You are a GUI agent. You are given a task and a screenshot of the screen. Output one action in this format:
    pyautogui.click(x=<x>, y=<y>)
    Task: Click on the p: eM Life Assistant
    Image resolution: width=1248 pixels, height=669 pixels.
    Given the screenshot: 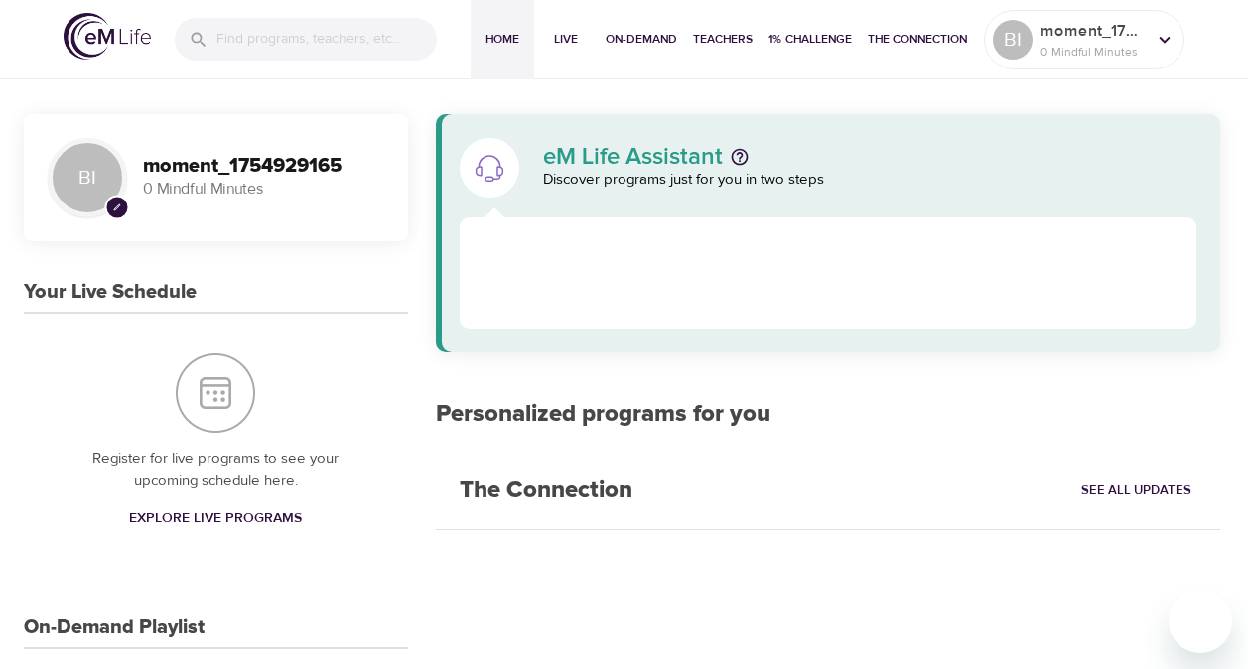 What is the action you would take?
    pyautogui.click(x=633, y=157)
    